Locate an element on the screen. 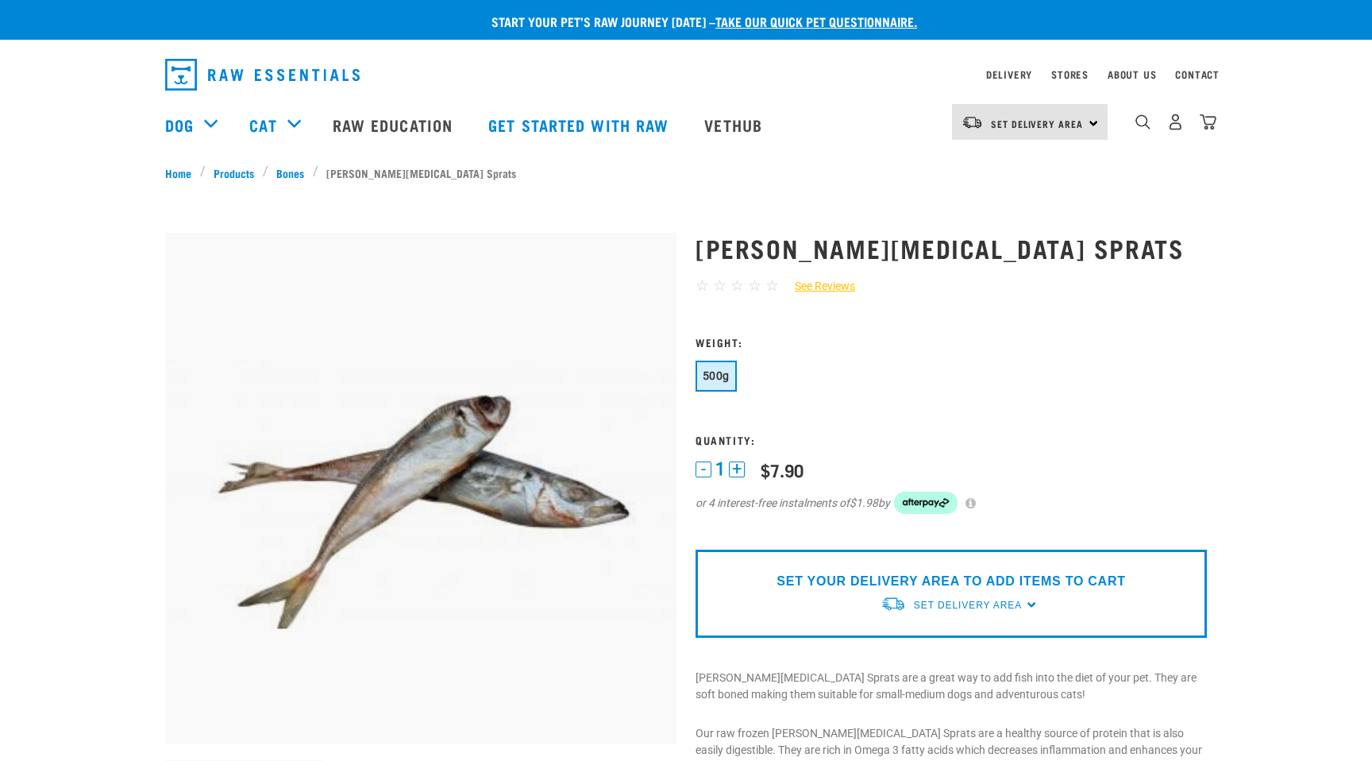  p: SET YOUR DELIVERY AREA TO ADD ITEMS TO CART is located at coordinates (951, 581).